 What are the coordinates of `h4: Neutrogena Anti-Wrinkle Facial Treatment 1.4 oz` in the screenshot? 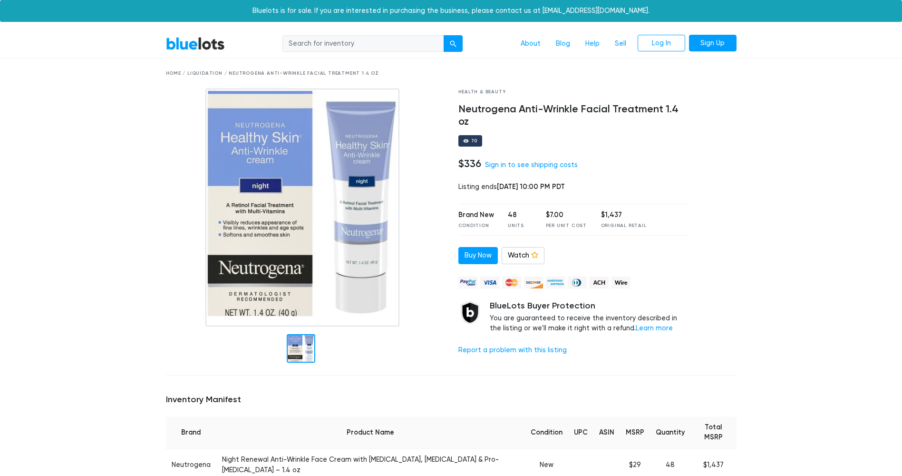 It's located at (573, 116).